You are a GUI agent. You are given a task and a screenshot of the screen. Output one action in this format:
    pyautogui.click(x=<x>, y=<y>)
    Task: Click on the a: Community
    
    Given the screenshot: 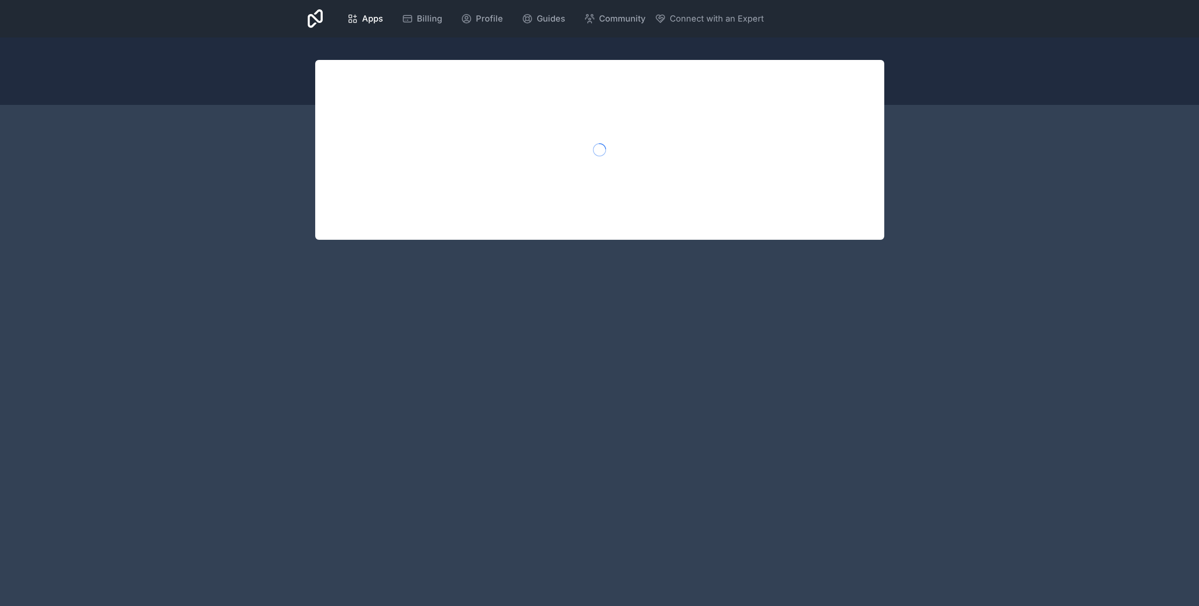 What is the action you would take?
    pyautogui.click(x=615, y=19)
    